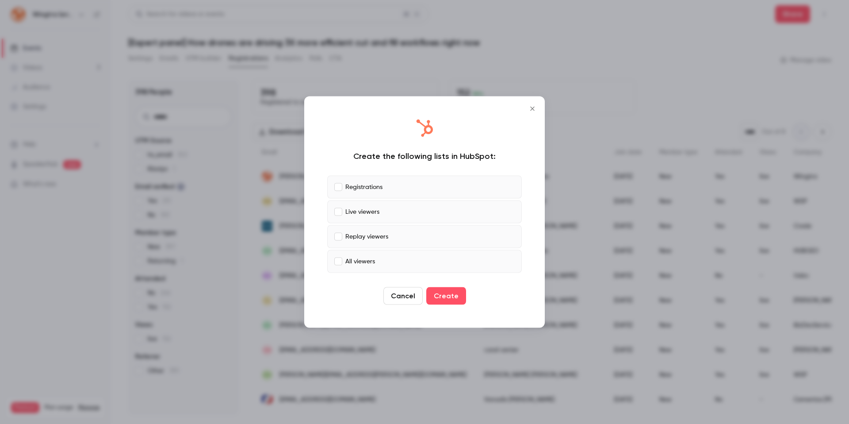 This screenshot has width=849, height=424. I want to click on div: Create the following lists in HubSpot:, so click(425, 156).